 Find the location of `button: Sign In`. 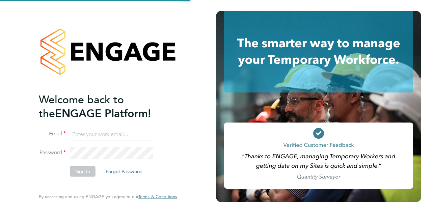

button: Sign In is located at coordinates (83, 171).